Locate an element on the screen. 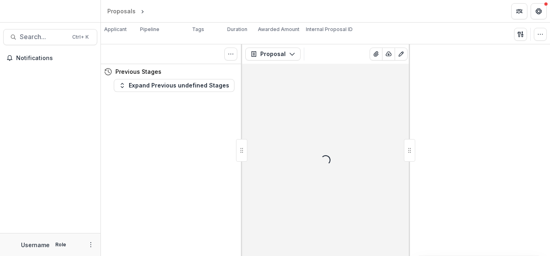 The image size is (550, 256). p: Pipeline is located at coordinates (150, 29).